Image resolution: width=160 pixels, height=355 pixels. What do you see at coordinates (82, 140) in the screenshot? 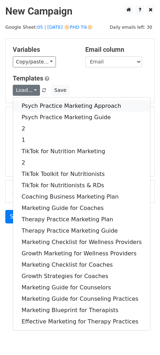
I see `a: 1` at bounding box center [82, 140].